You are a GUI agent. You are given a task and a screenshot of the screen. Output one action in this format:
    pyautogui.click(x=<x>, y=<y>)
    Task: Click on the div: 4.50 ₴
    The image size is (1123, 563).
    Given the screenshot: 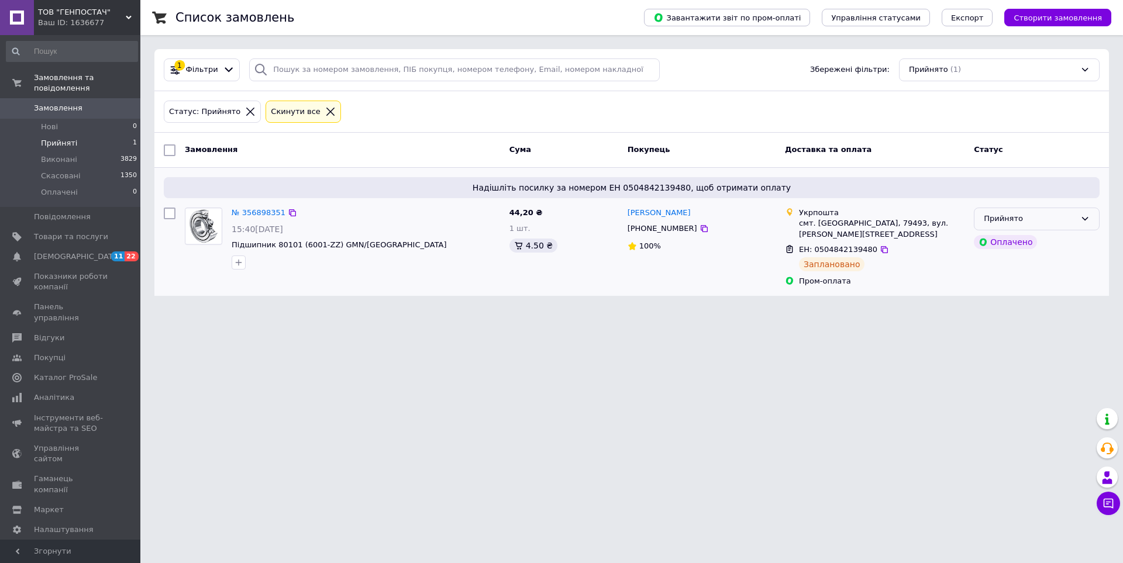 What is the action you would take?
    pyautogui.click(x=533, y=246)
    